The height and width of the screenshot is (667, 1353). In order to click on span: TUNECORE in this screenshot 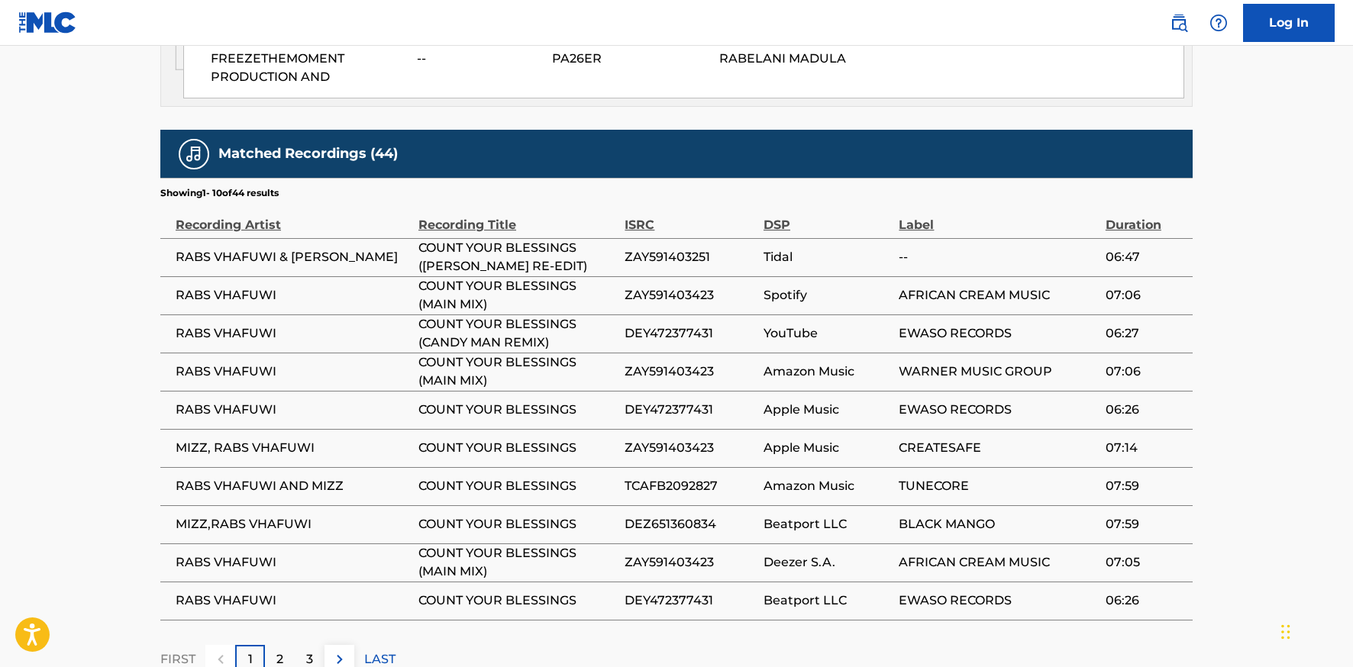, I will do `click(998, 486)`.